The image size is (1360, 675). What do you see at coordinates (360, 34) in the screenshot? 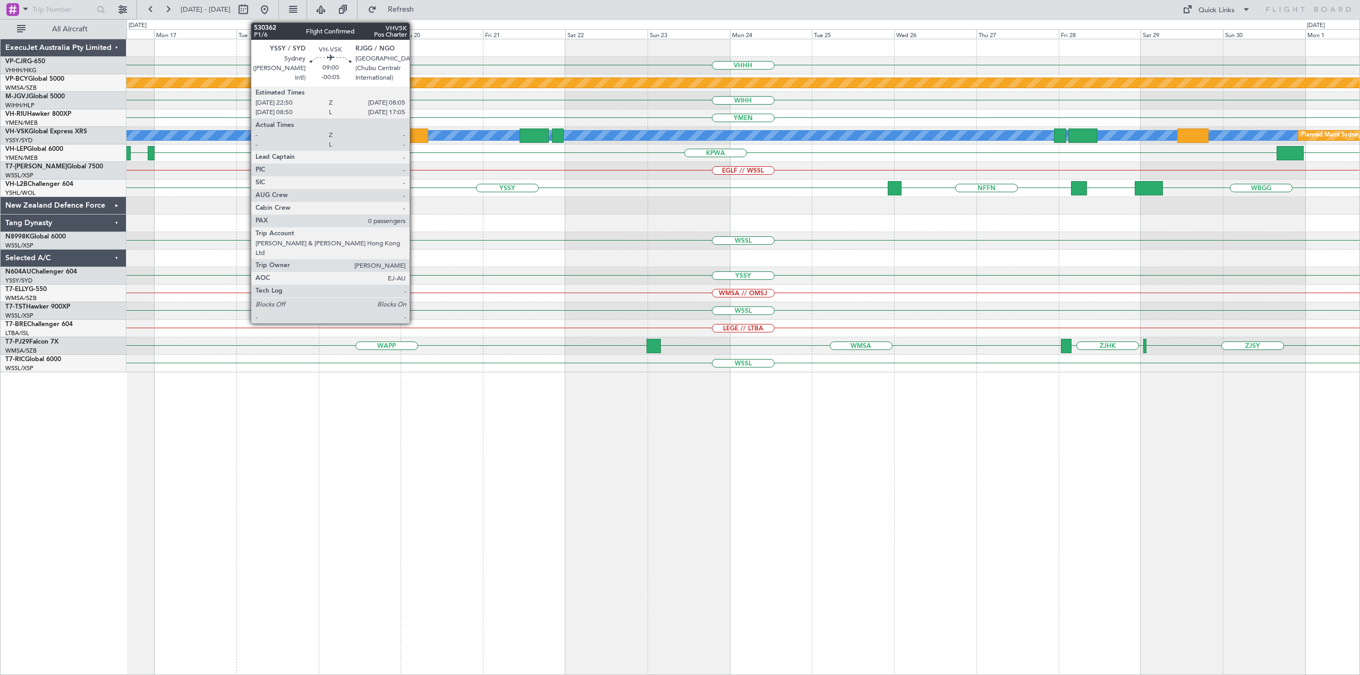
I see `div: Wed 19` at bounding box center [360, 34].